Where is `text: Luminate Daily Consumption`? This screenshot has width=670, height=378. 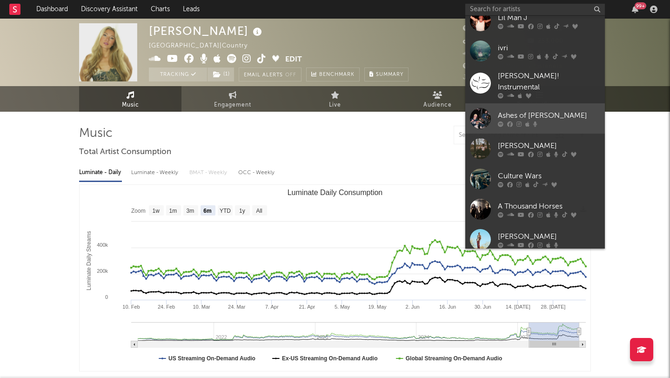
text: Luminate Daily Consumption is located at coordinates (335, 192).